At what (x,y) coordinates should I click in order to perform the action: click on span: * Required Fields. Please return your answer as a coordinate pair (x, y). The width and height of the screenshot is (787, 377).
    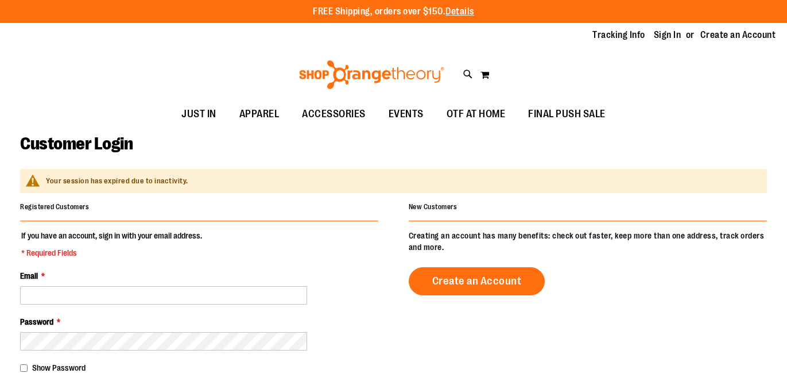
    Looking at the image, I should click on (111, 253).